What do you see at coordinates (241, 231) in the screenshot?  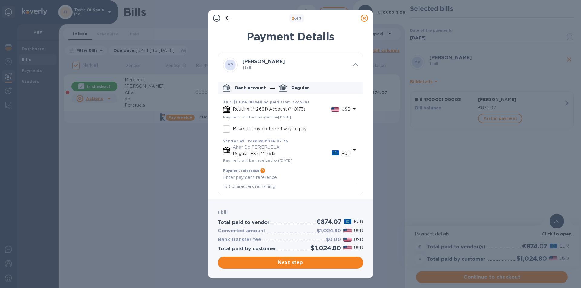 I see `h3: Converted amount` at bounding box center [241, 231].